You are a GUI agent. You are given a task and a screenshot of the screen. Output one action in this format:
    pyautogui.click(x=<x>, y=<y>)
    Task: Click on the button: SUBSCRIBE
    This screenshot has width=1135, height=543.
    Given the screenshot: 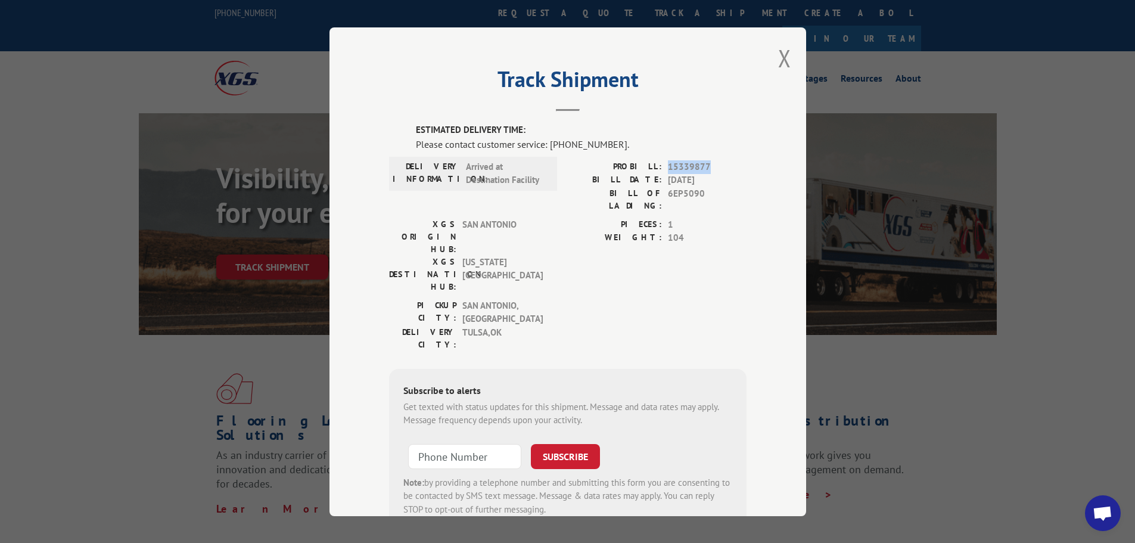 What is the action you would take?
    pyautogui.click(x=565, y=456)
    